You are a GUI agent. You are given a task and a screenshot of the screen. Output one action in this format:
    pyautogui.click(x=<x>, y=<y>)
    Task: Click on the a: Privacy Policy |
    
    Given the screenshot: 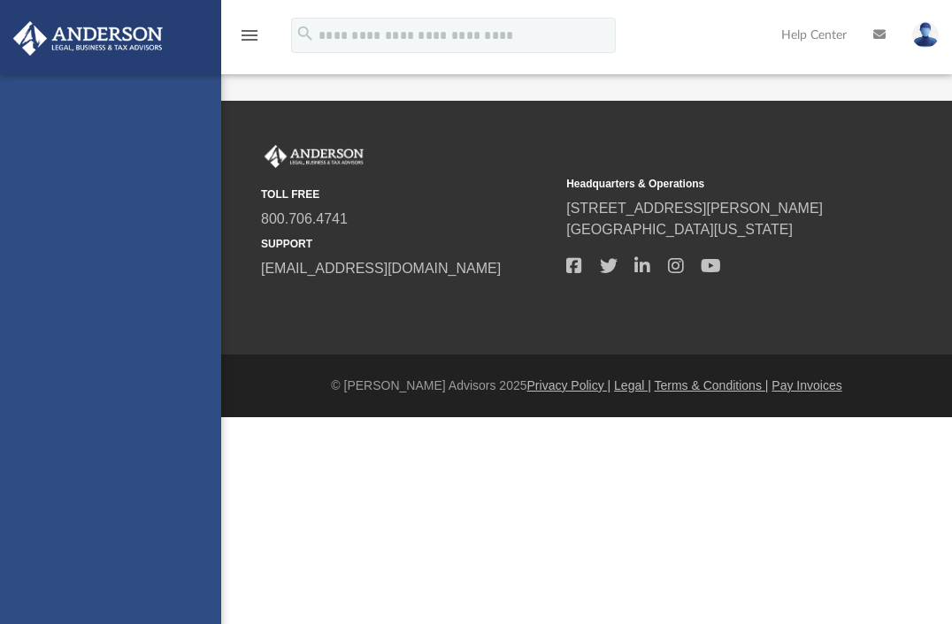 What is the action you would take?
    pyautogui.click(x=569, y=386)
    